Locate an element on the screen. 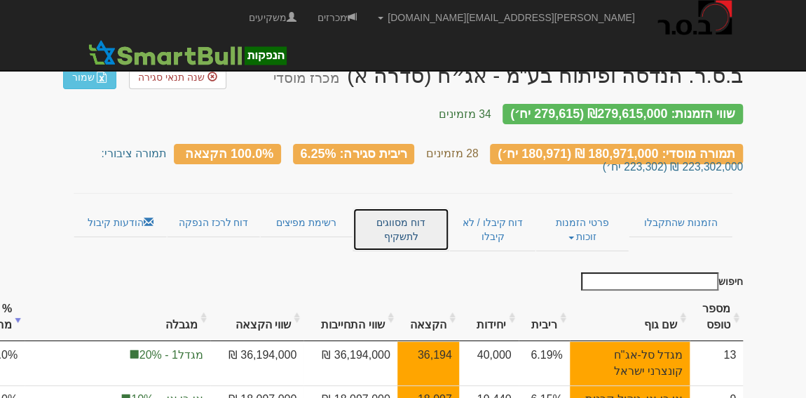 Image resolution: width=806 pixels, height=398 pixels. div: ריבית סגירה: 6.25% is located at coordinates (354, 154).